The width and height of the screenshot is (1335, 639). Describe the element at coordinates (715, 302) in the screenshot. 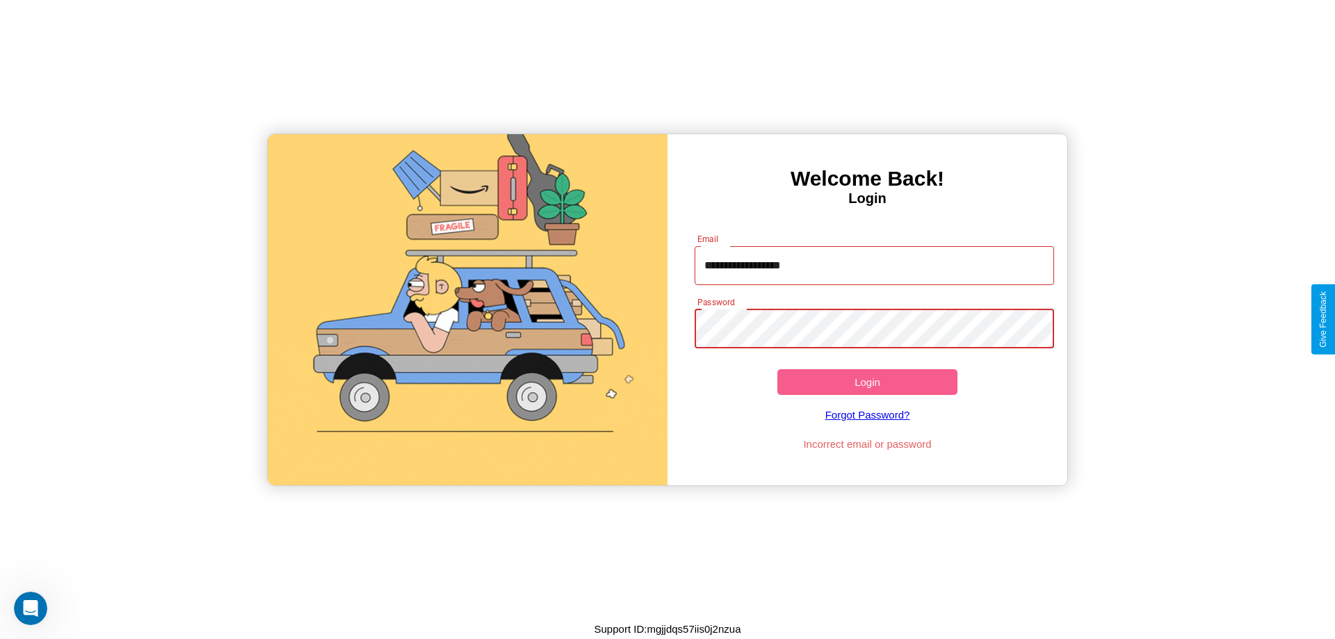

I see `label: Password` at that location.